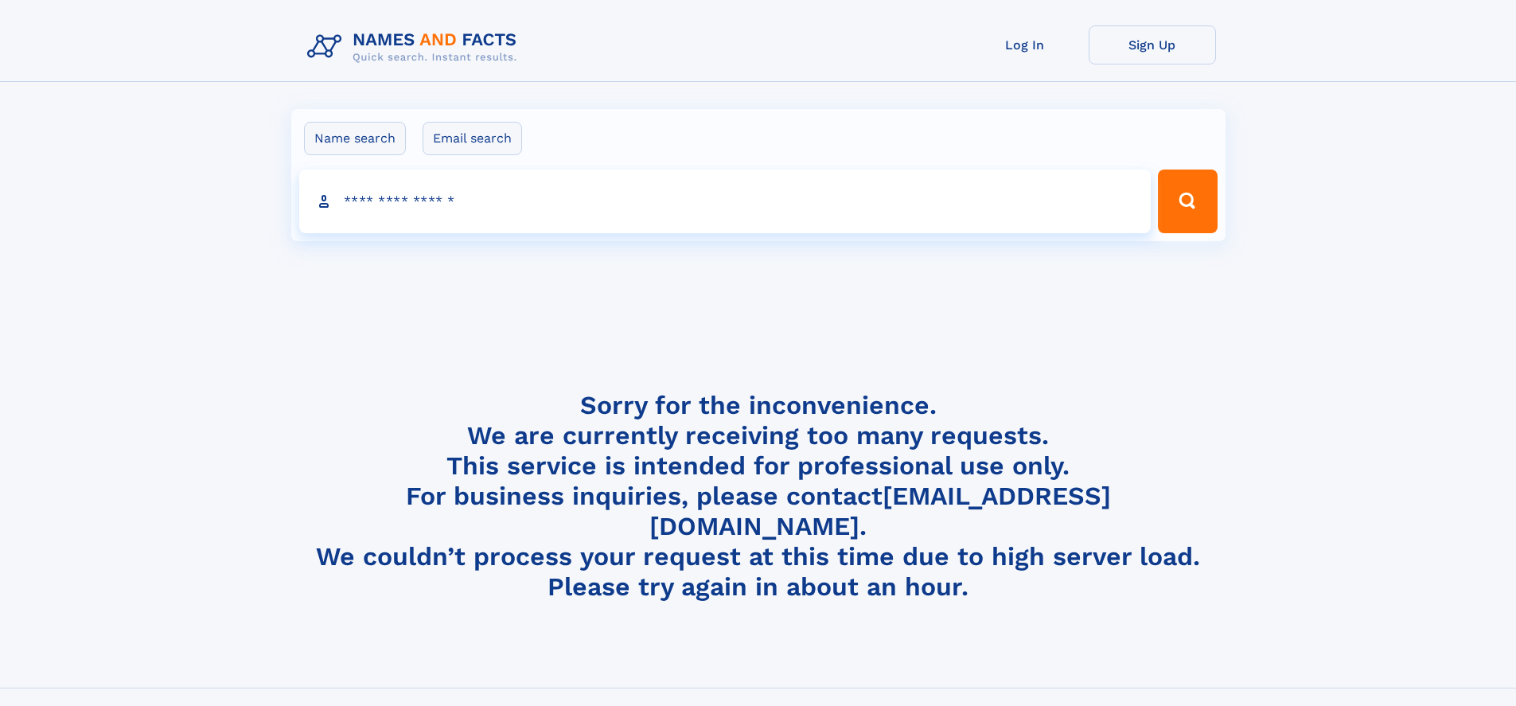  What do you see at coordinates (758, 496) in the screenshot?
I see `h4: Sorry for the inconvenience. We are currently receiving too many requests. This service is intend...` at bounding box center [758, 496].